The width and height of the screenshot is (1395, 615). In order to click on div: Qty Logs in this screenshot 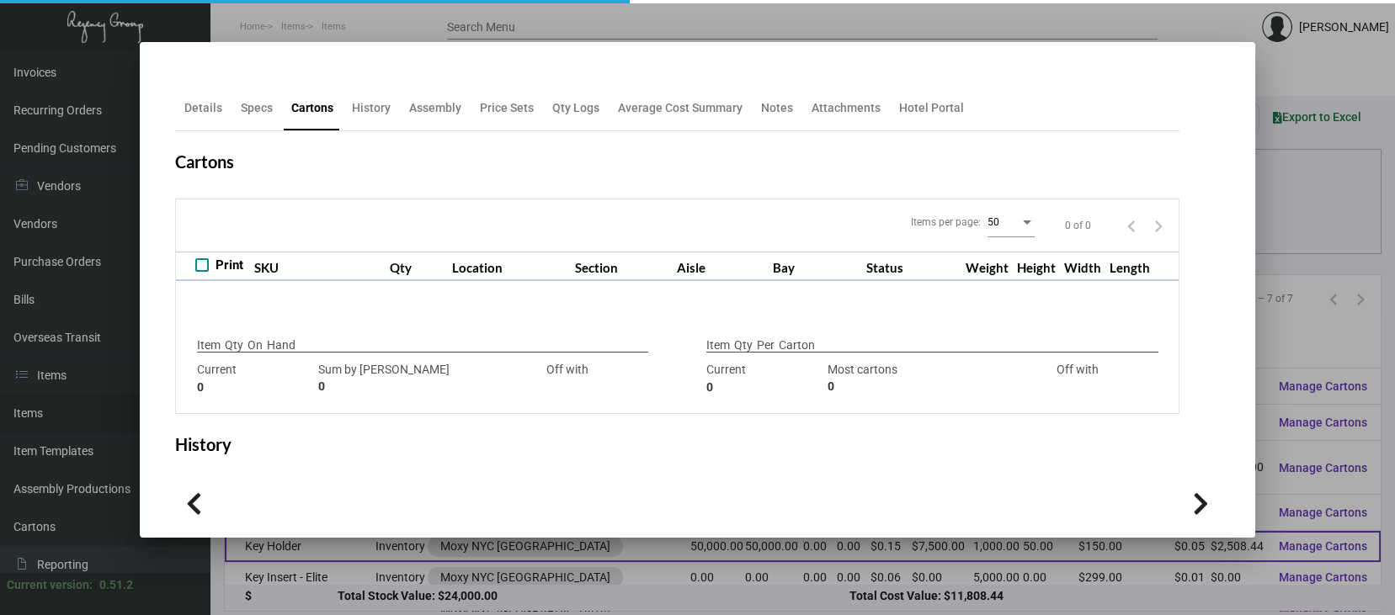, I will do `click(576, 108)`.